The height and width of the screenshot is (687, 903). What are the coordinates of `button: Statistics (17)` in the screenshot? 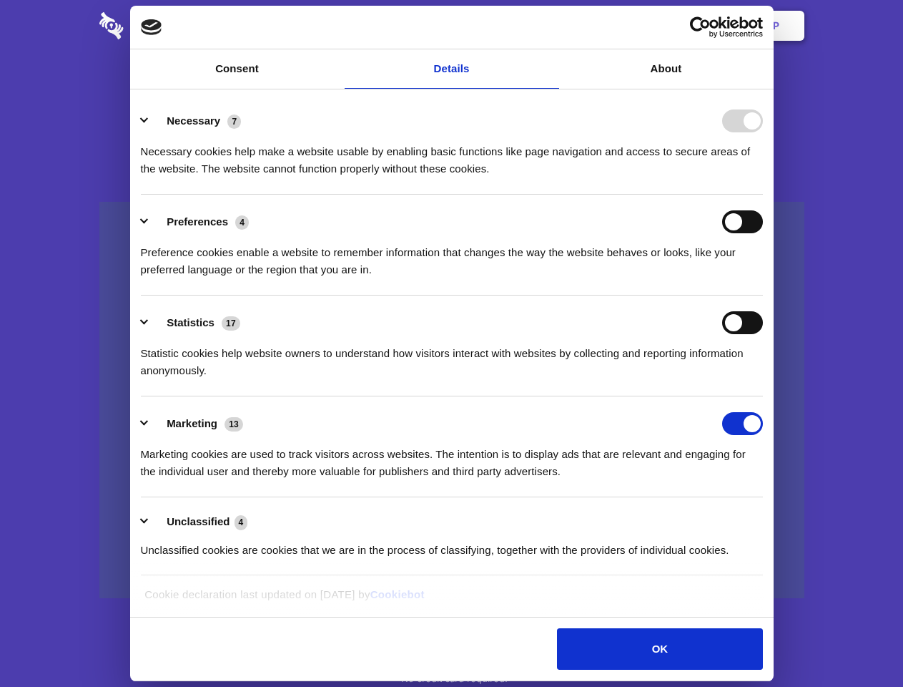 It's located at (195, 323).